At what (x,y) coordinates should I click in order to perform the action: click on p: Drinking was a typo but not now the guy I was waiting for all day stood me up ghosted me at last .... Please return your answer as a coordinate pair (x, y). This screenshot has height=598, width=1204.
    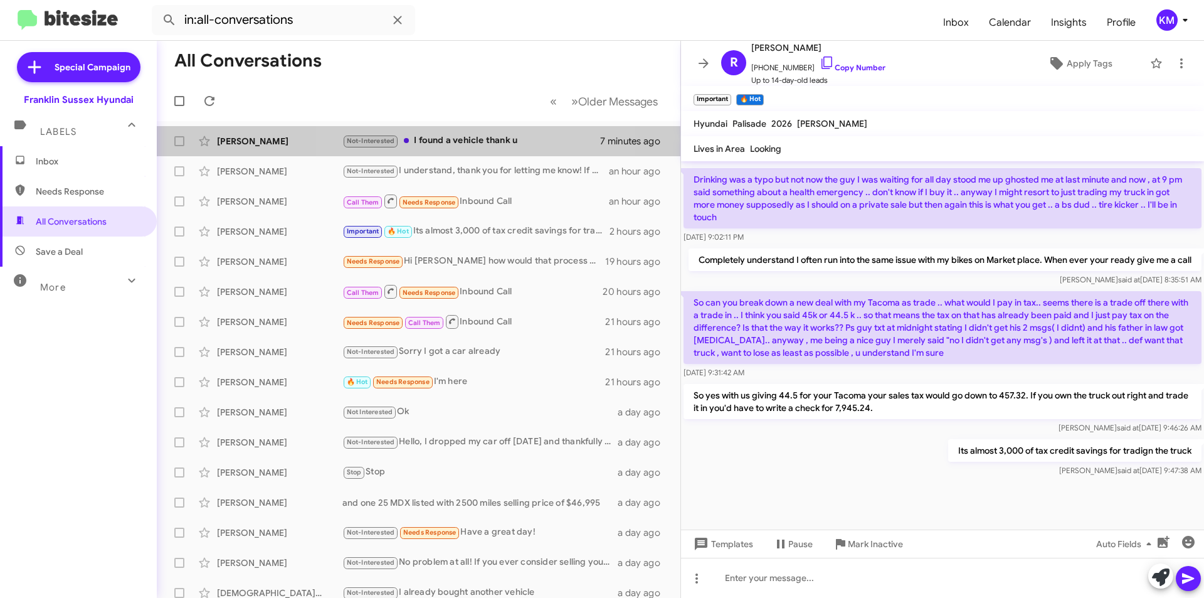
    Looking at the image, I should click on (943, 198).